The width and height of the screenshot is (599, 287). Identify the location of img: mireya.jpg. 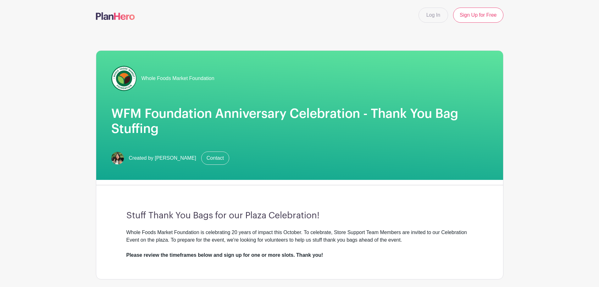
(118, 158).